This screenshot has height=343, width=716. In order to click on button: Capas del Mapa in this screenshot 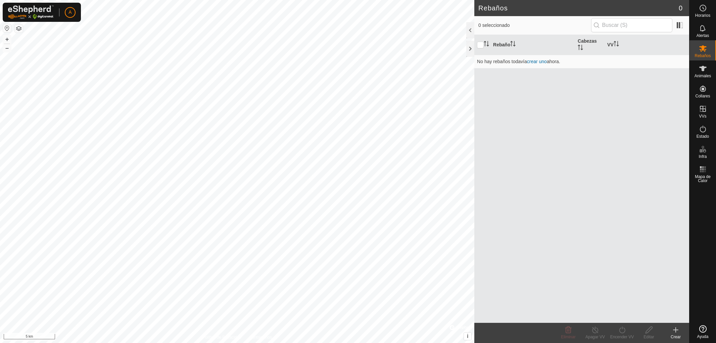, I will do `click(19, 29)`.